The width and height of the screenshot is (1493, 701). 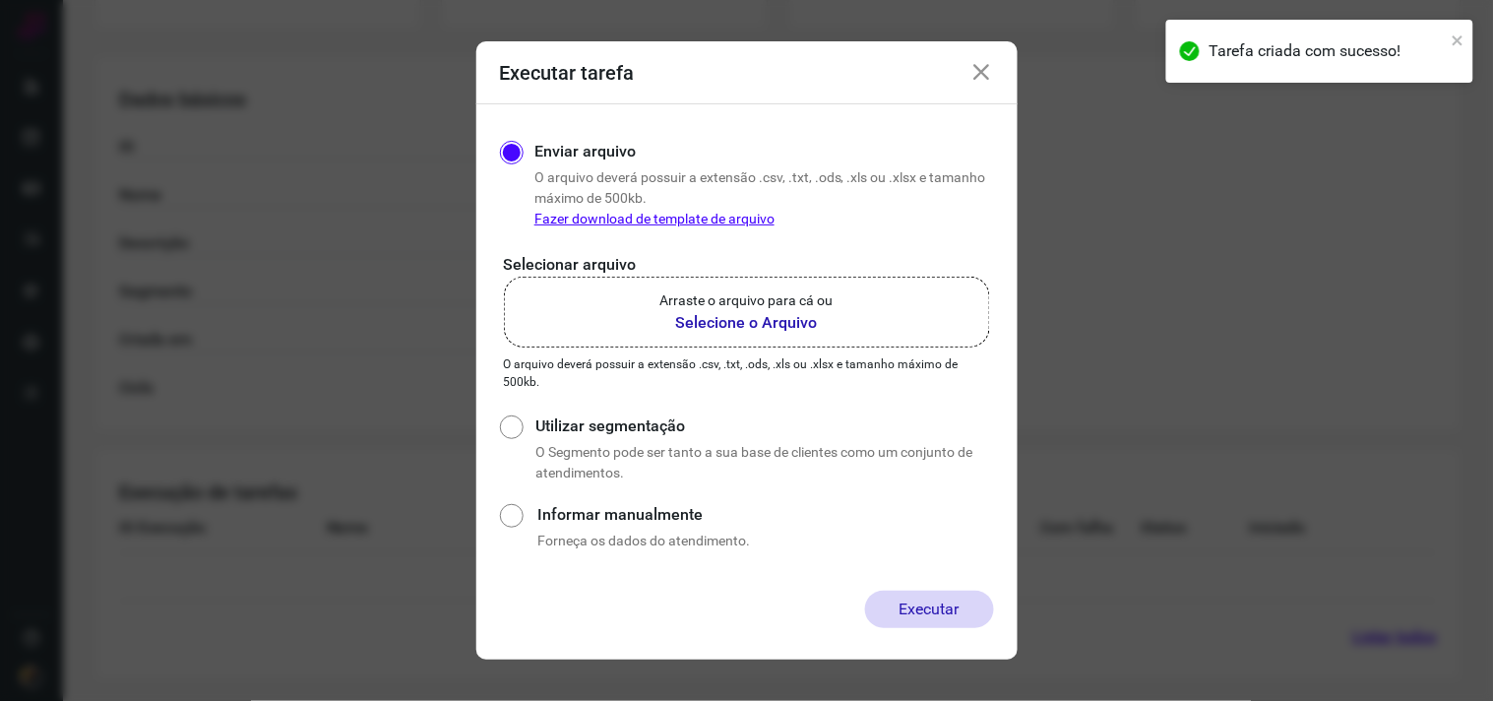 I want to click on p: Arraste o arquivo para cá ou, so click(x=747, y=300).